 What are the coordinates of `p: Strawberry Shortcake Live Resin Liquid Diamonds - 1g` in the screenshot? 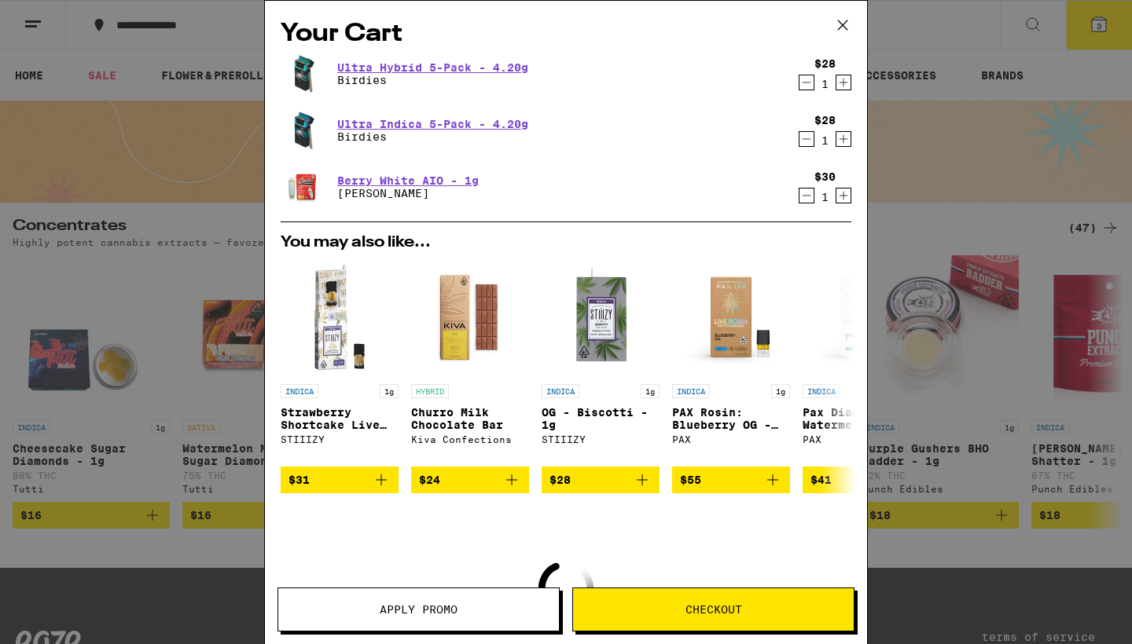 It's located at (340, 419).